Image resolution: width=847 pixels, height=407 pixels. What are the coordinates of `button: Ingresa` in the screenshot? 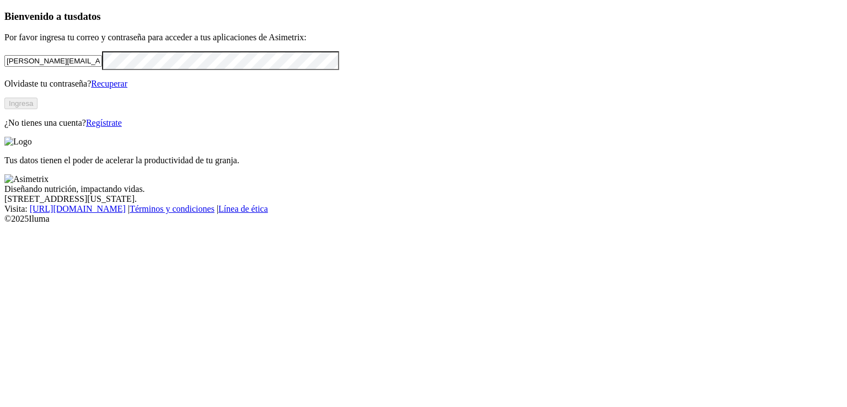 It's located at (21, 103).